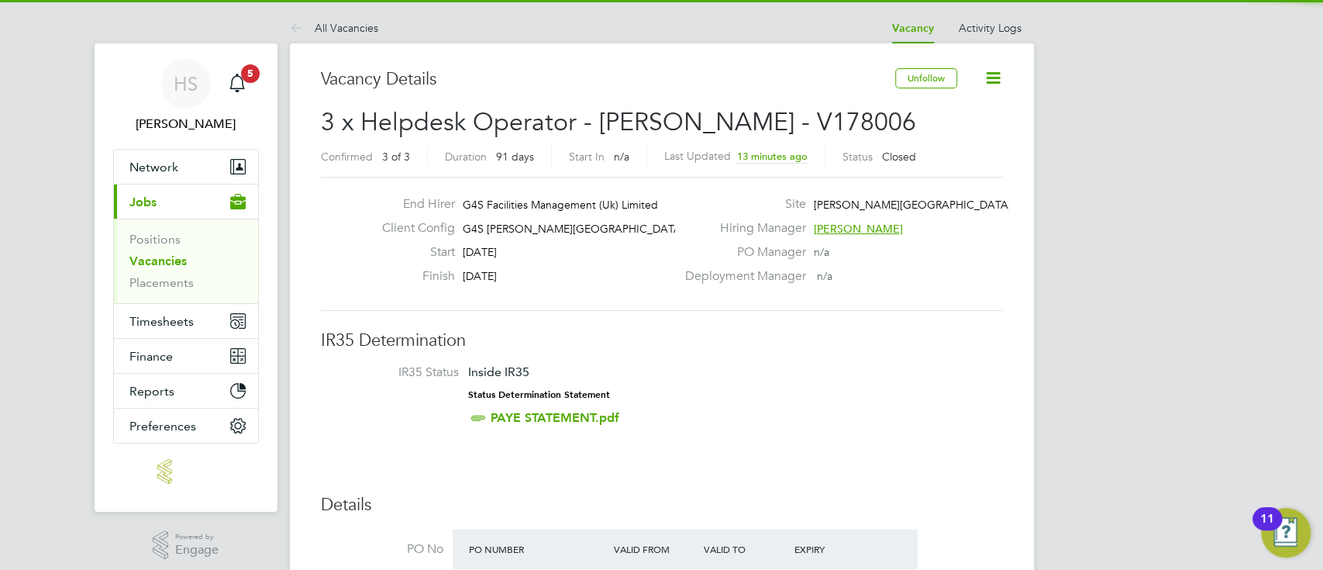  What do you see at coordinates (697, 156) in the screenshot?
I see `label: Last Updated` at bounding box center [697, 156].